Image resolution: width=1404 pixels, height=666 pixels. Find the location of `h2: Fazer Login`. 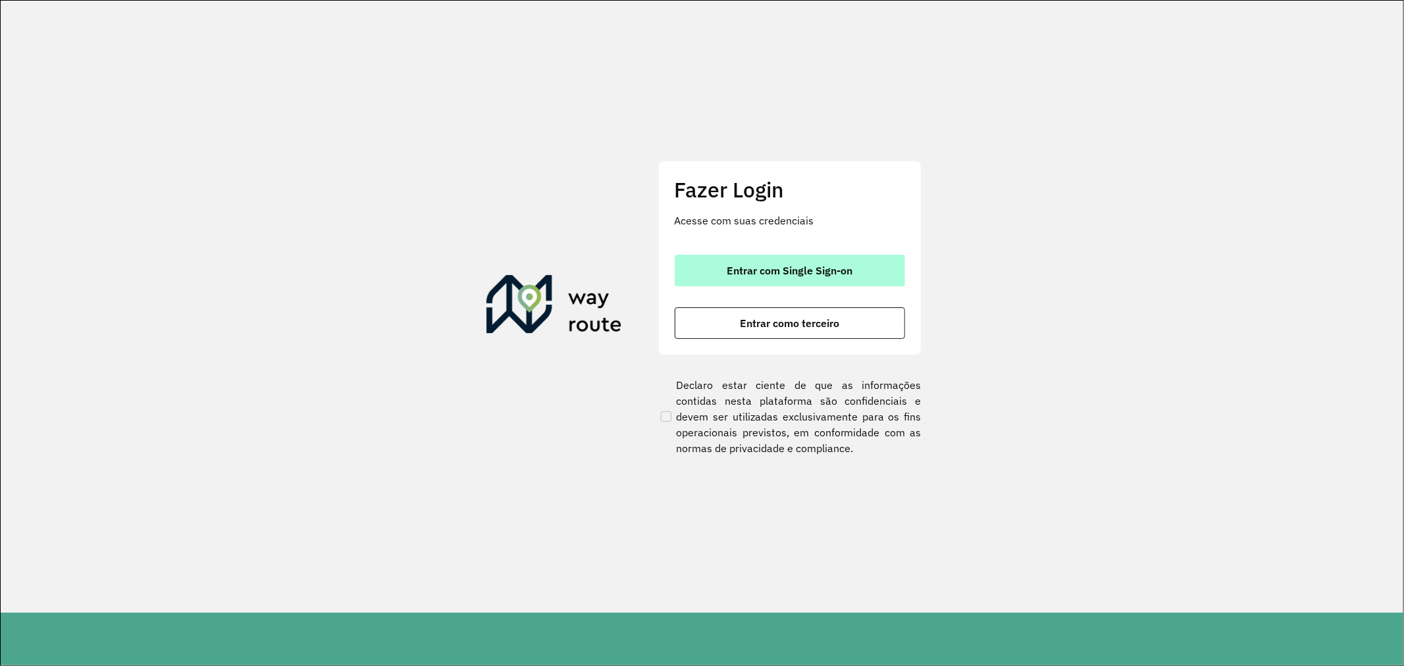

h2: Fazer Login is located at coordinates (790, 190).